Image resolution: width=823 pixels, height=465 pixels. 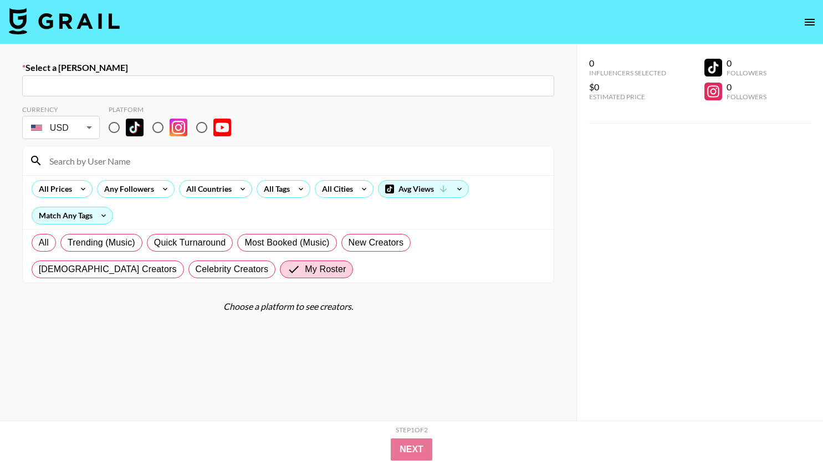 I want to click on img: Instagram, so click(x=179, y=128).